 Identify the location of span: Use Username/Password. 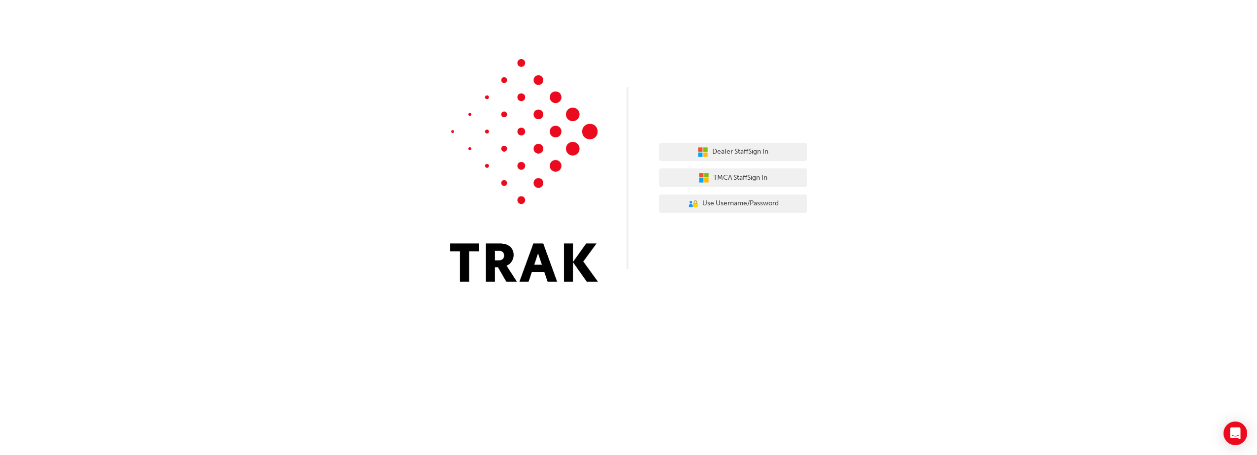
(740, 203).